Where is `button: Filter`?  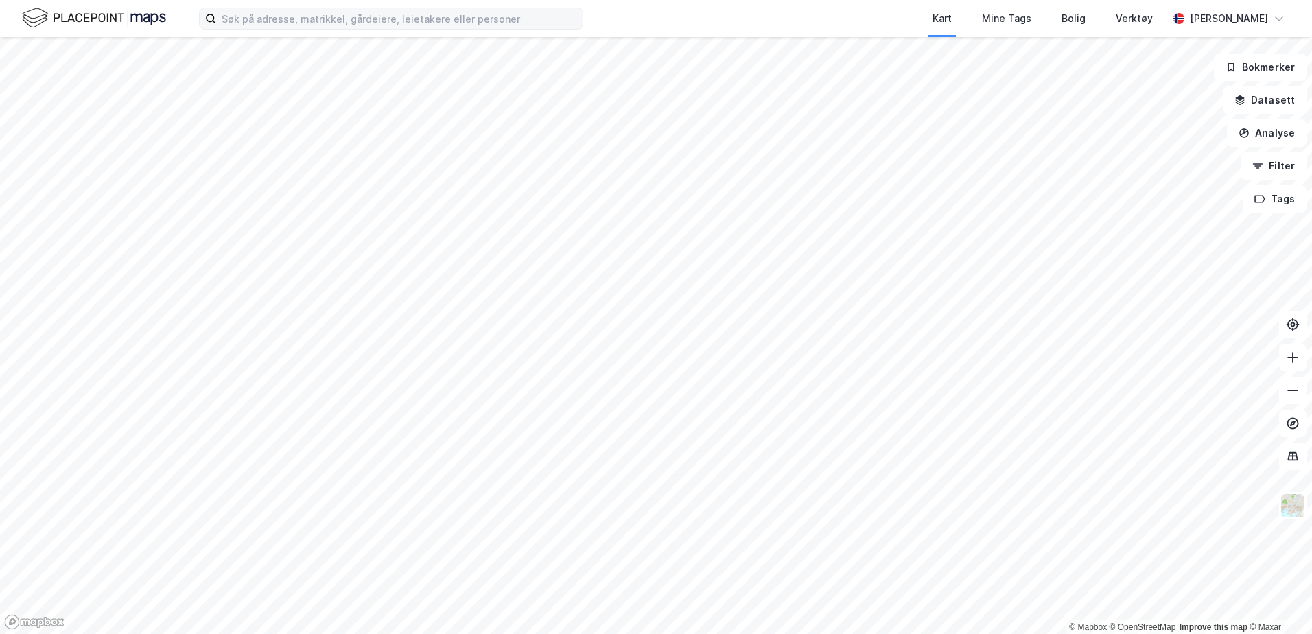 button: Filter is located at coordinates (1274, 166).